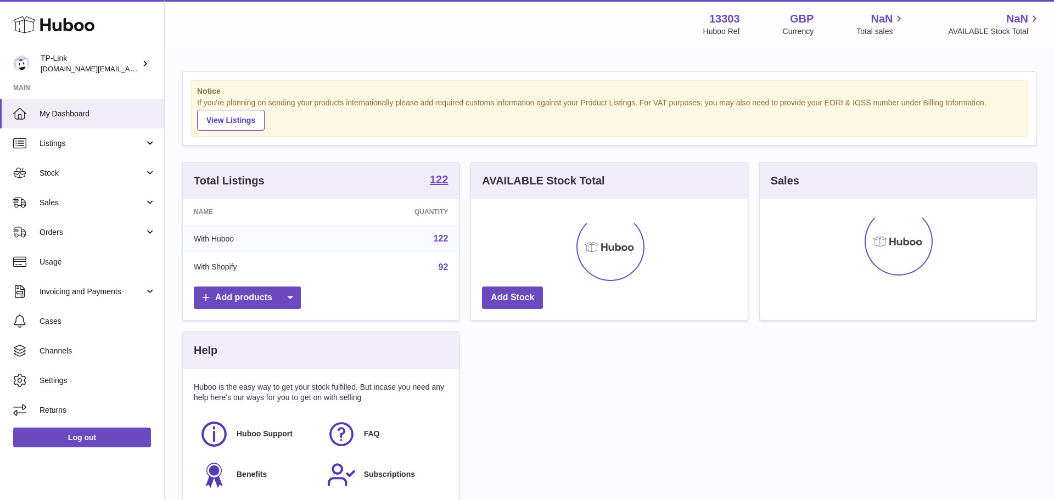 The image size is (1054, 500). Describe the element at coordinates (82, 438) in the screenshot. I see `a: Log out` at that location.